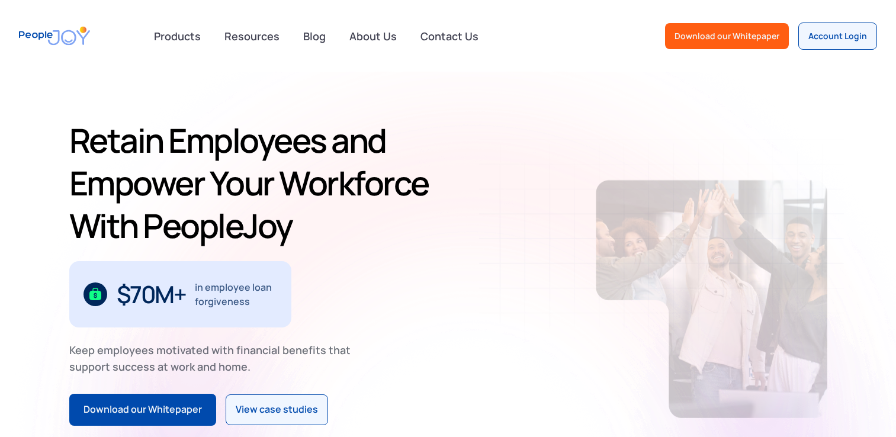 The height and width of the screenshot is (437, 896). What do you see at coordinates (277, 410) in the screenshot?
I see `div: View case studies` at bounding box center [277, 410].